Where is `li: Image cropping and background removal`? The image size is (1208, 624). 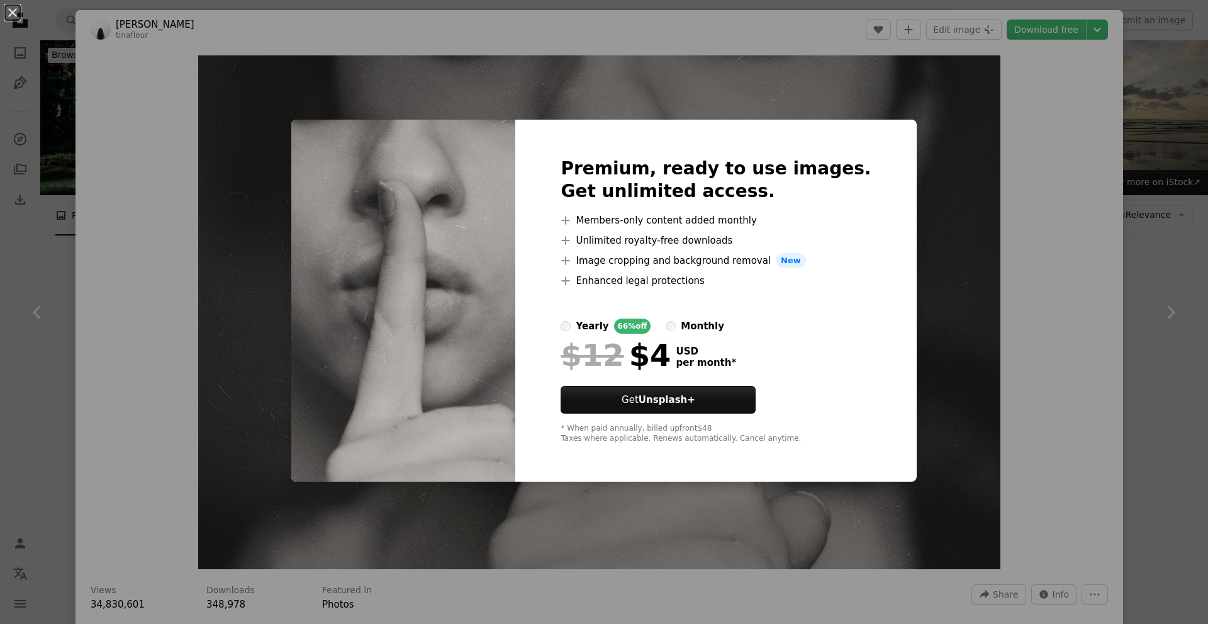
li: Image cropping and background removal is located at coordinates (716, 261).